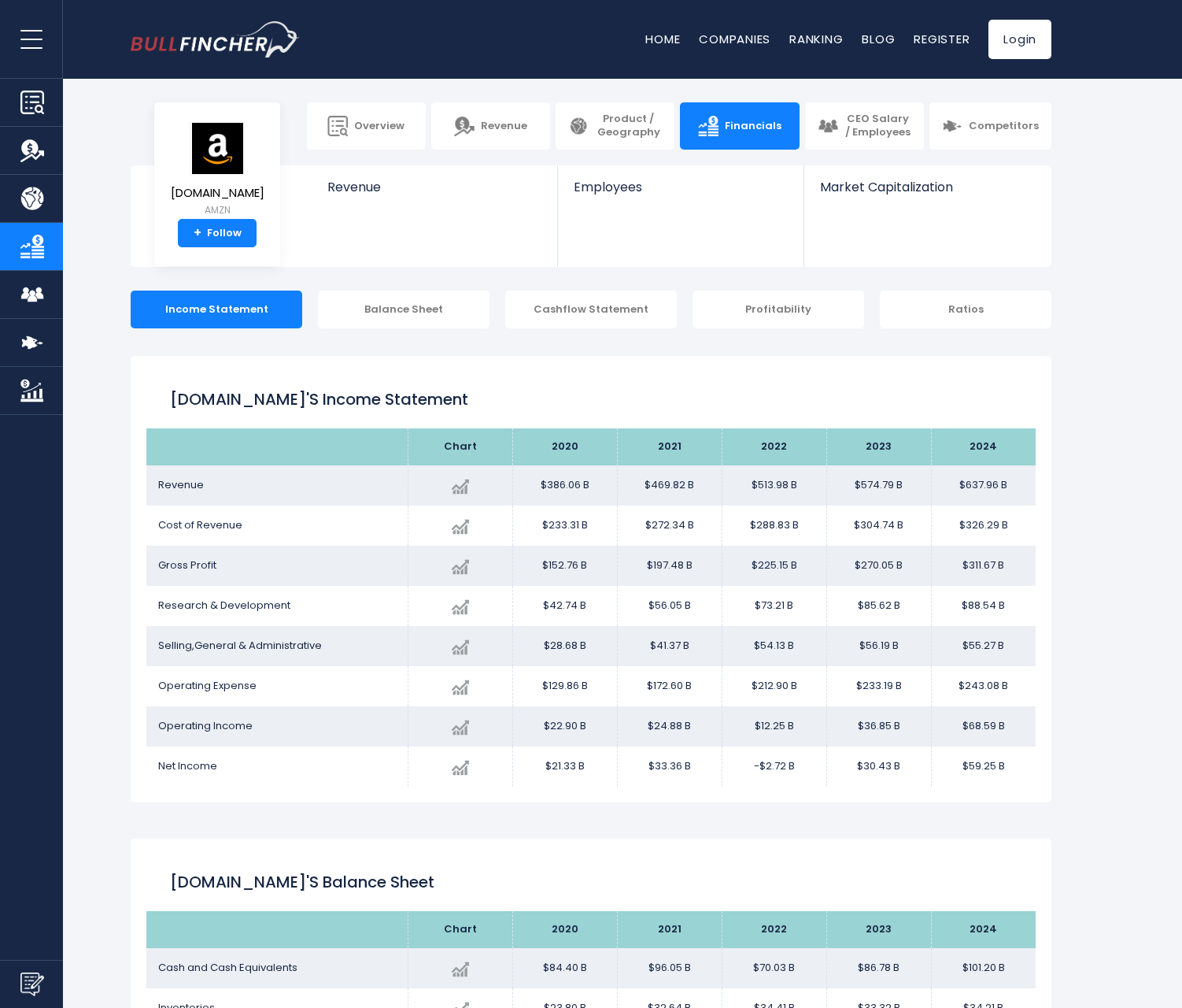  What do you see at coordinates (680, 193) in the screenshot?
I see `a: Employees` at bounding box center [680, 193].